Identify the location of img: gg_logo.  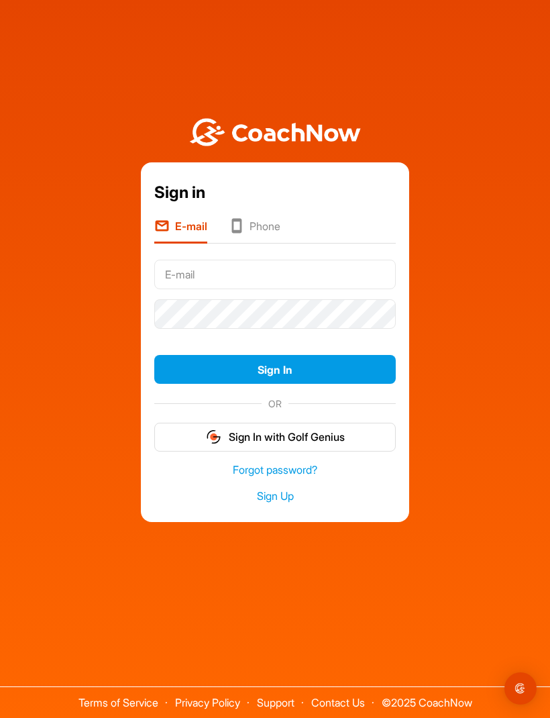
(213, 437).